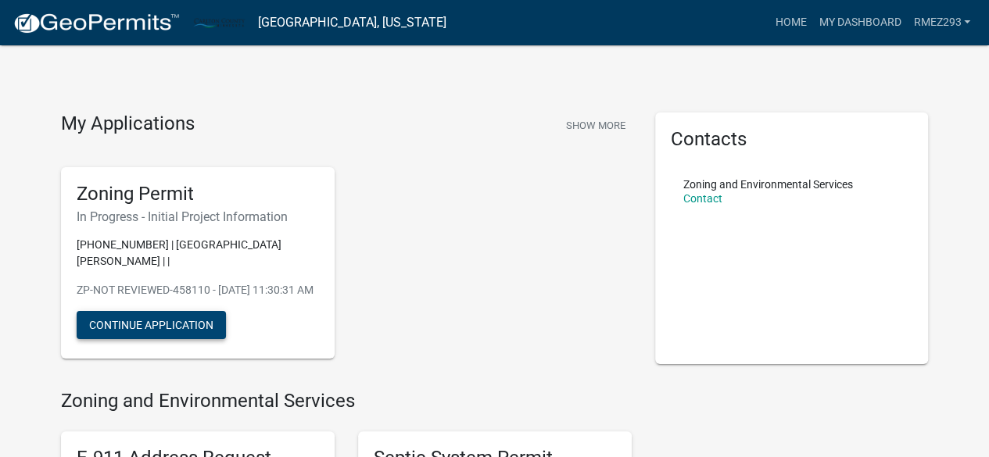 Image resolution: width=989 pixels, height=457 pixels. Describe the element at coordinates (792, 139) in the screenshot. I see `h5: Contacts` at that location.